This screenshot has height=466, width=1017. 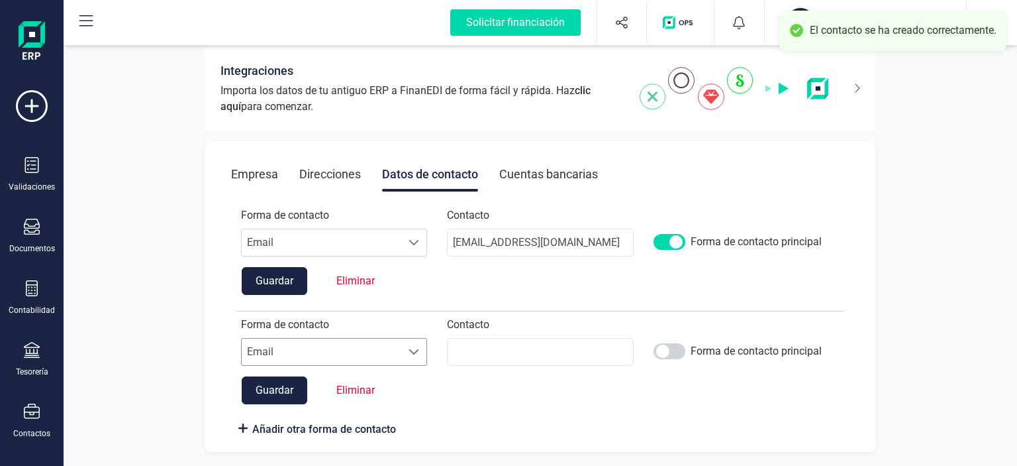 What do you see at coordinates (680, 23) in the screenshot?
I see `img: Logo de OPS` at bounding box center [680, 23].